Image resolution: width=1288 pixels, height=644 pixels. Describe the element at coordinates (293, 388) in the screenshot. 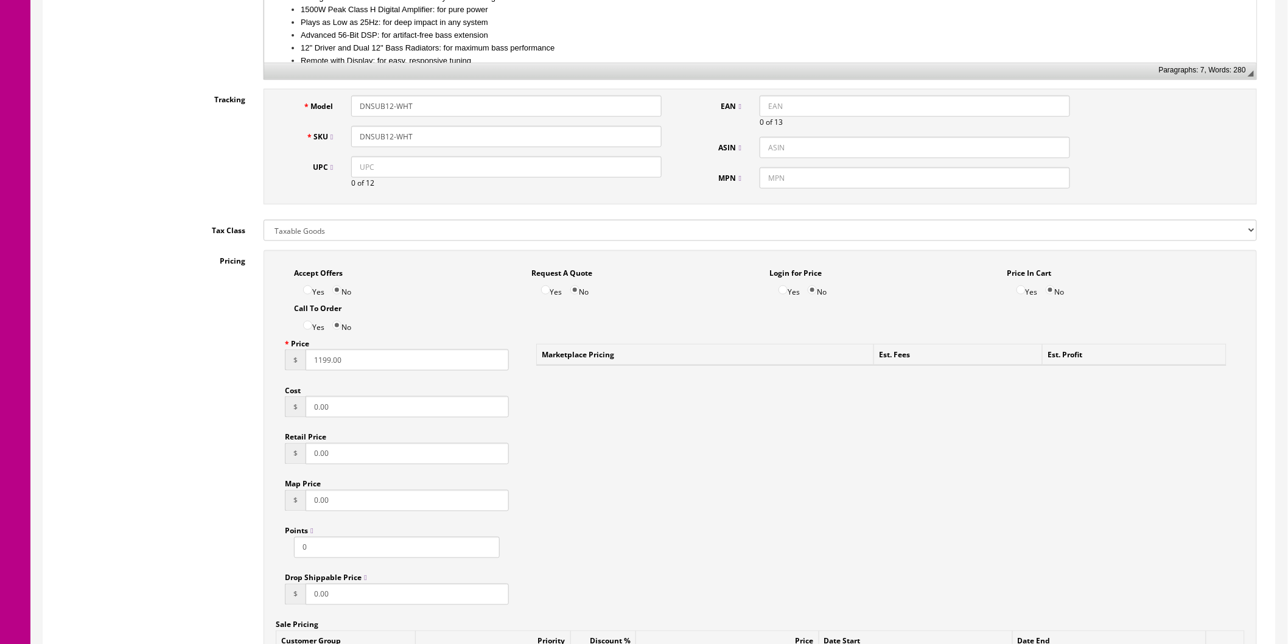

I see `label: Cost` at that location.